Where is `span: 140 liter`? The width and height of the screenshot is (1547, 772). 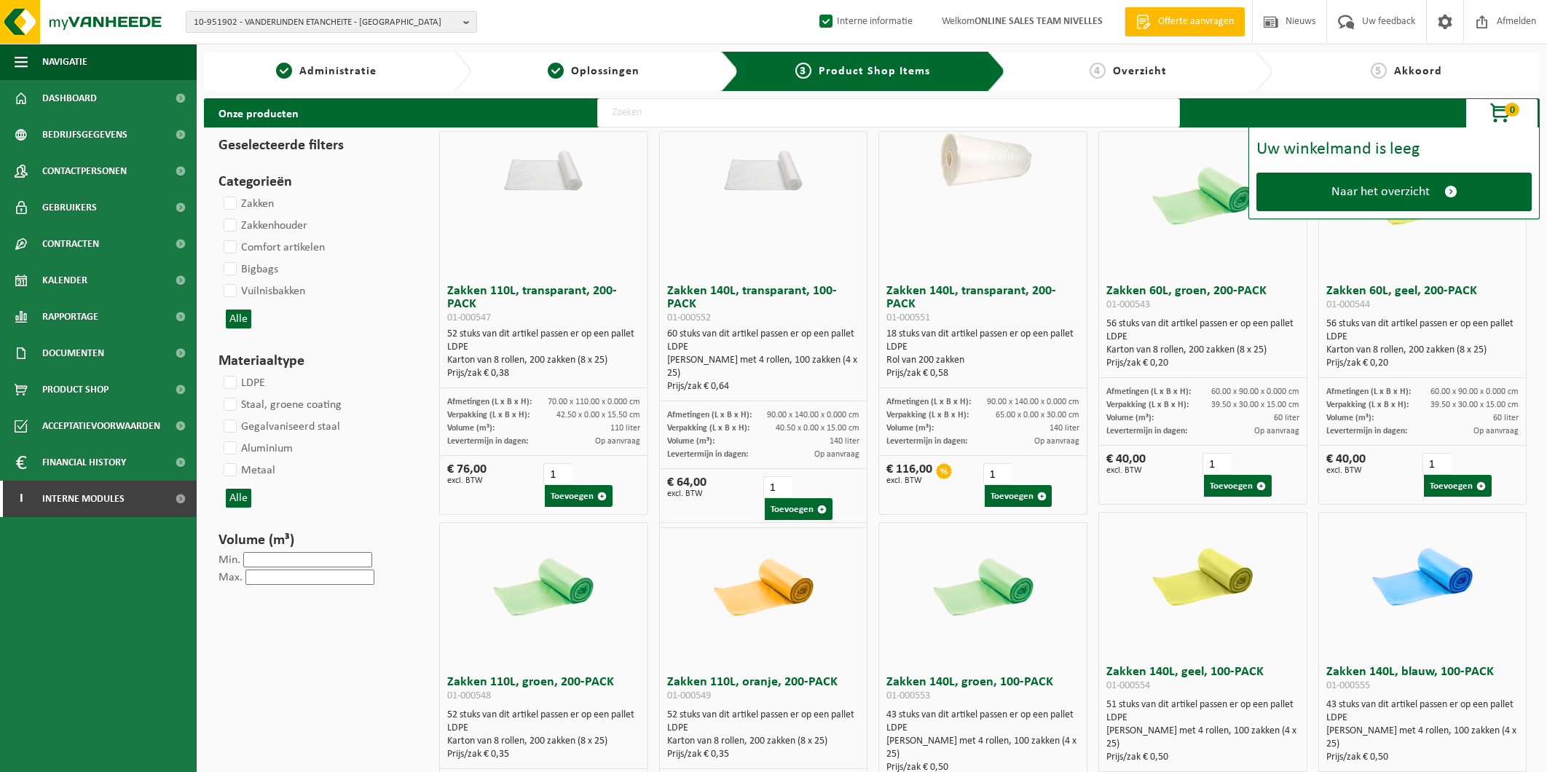
span: 140 liter is located at coordinates (844, 441).